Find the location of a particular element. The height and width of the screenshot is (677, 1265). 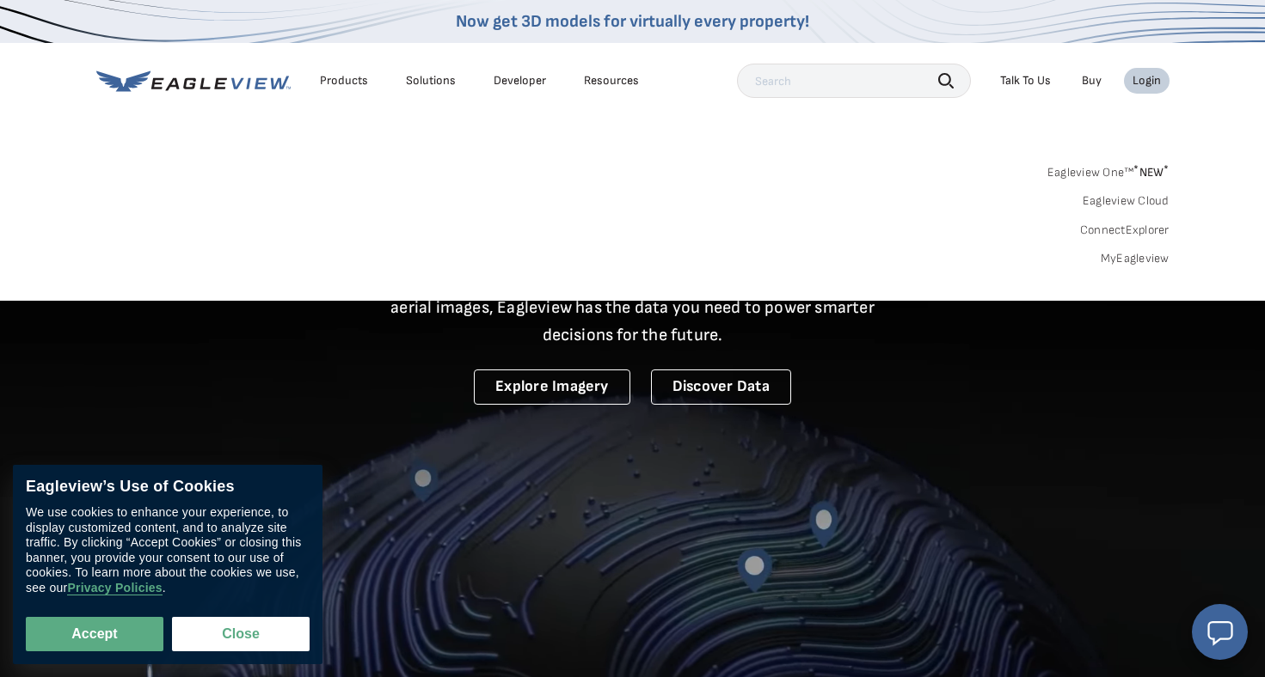

a: Explore Imagery is located at coordinates (552, 387).